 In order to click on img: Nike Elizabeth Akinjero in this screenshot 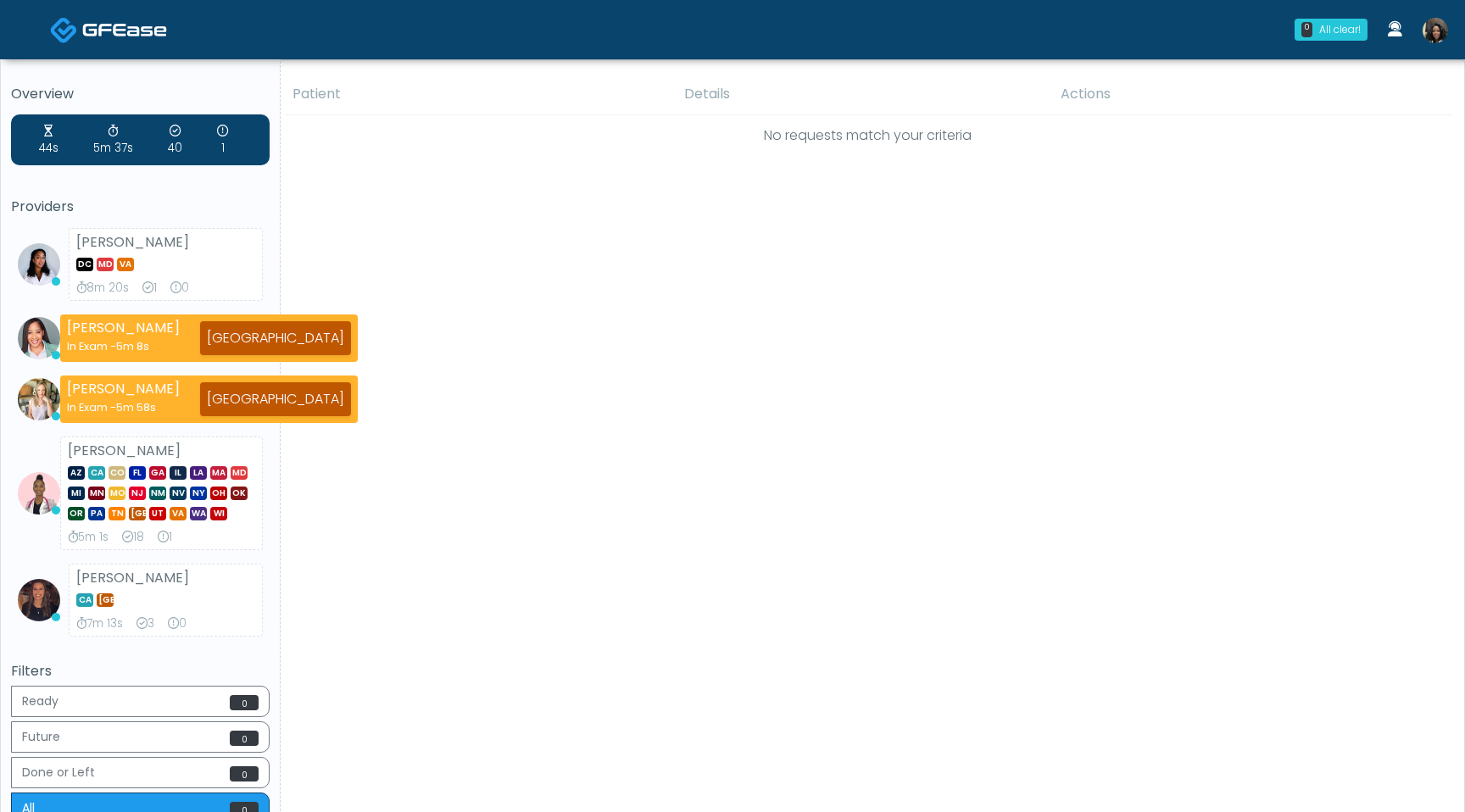, I will do `click(1436, 31)`.